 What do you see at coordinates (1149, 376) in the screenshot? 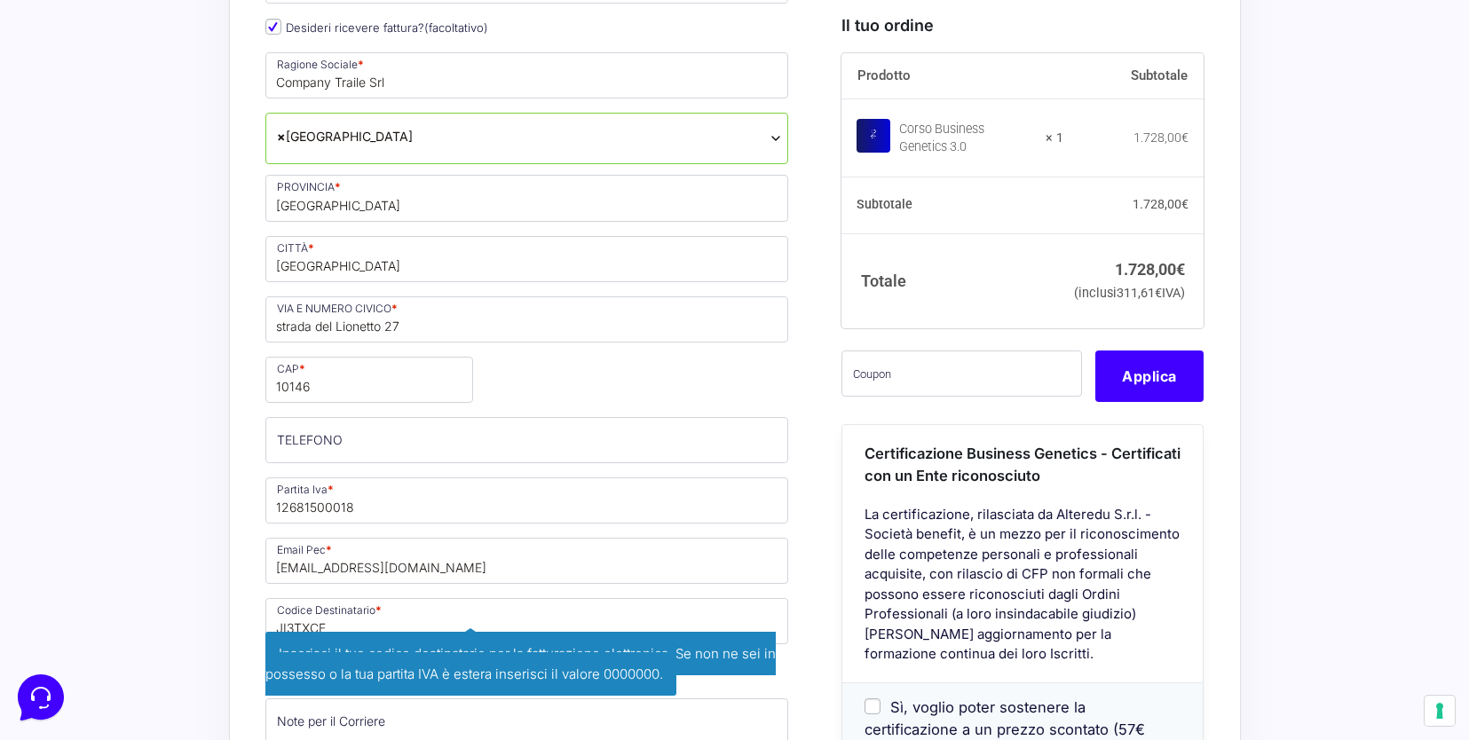
I see `button: Applica` at bounding box center [1149, 376].